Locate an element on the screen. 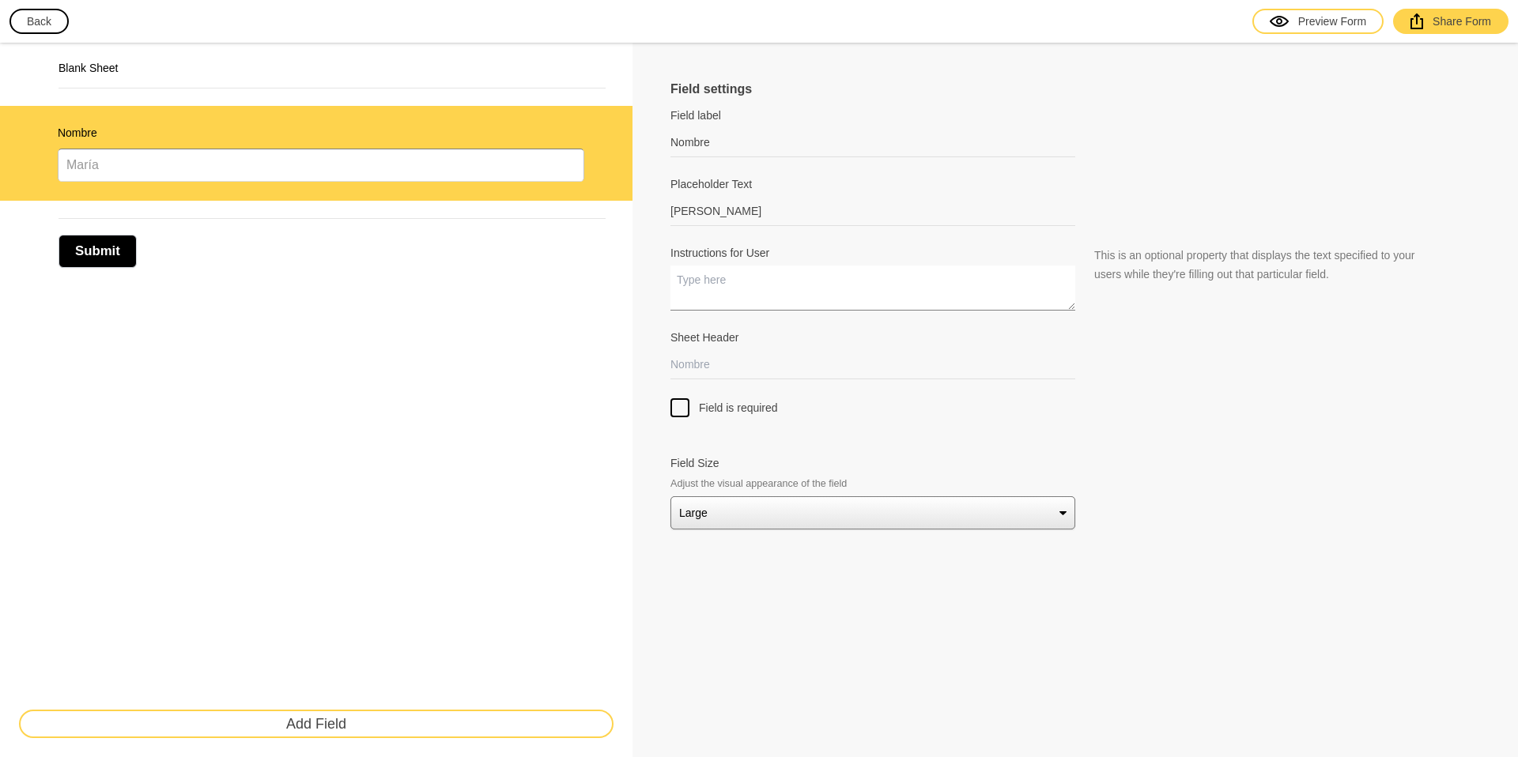 The height and width of the screenshot is (757, 1518). label: Field Size is located at coordinates (873, 463).